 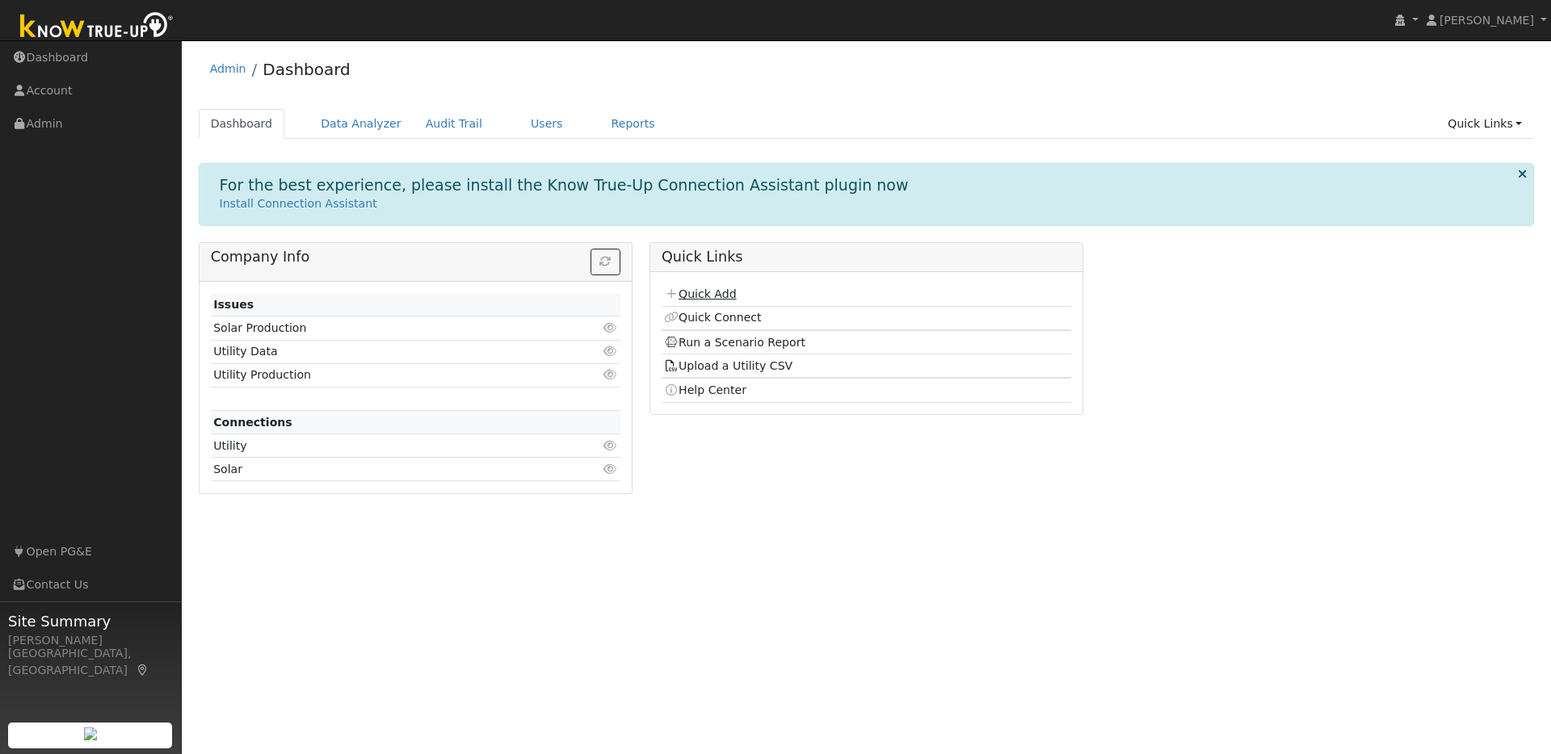 What do you see at coordinates (415, 257) in the screenshot?
I see `h5: Company Info` at bounding box center [415, 257].